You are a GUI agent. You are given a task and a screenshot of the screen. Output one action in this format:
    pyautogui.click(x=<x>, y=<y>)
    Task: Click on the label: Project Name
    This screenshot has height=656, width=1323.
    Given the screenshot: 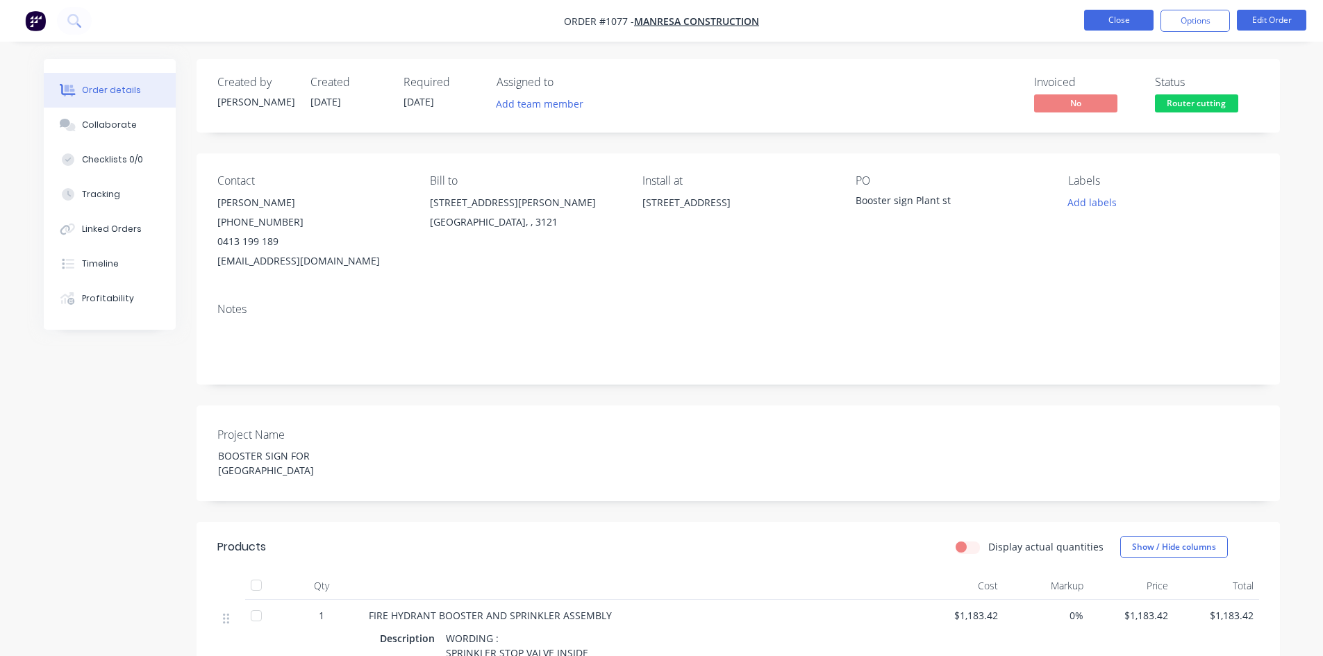 What is the action you would take?
    pyautogui.click(x=304, y=435)
    